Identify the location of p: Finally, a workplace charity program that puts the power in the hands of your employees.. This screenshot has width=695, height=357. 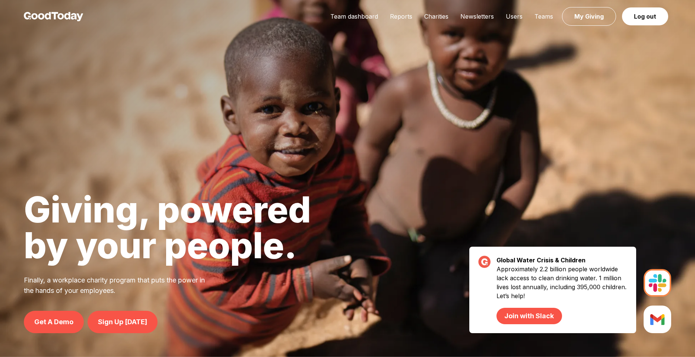
(119, 285).